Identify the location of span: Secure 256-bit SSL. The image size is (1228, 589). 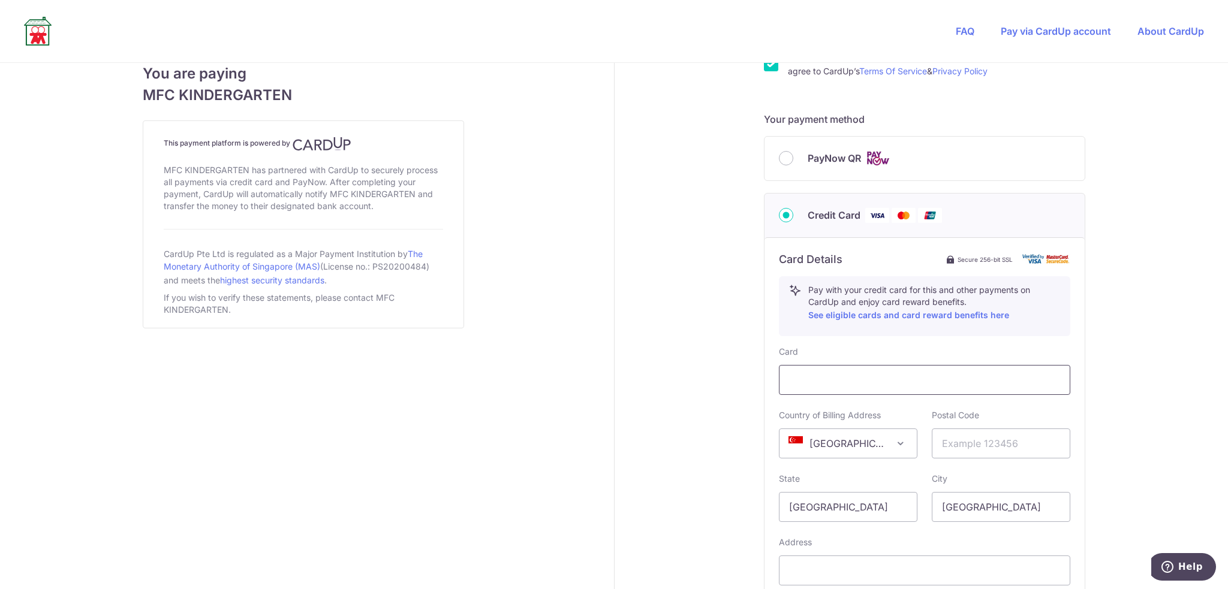
(985, 260).